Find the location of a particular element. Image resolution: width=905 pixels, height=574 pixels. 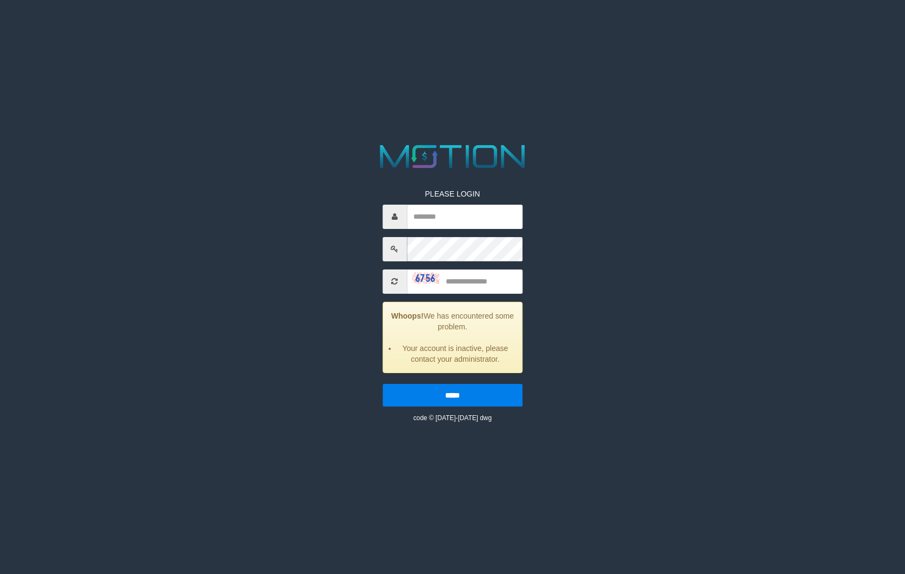

img: captcha is located at coordinates (426, 278).